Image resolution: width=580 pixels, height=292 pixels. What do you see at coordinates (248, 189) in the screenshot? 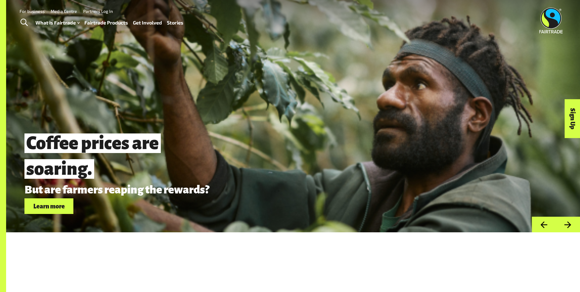
I see `p: But are farmers reaping the rewards?` at bounding box center [248, 189].